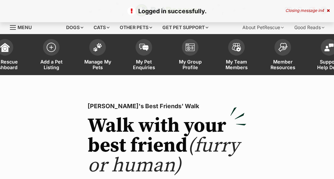  What do you see at coordinates (136, 27) in the screenshot?
I see `div: Other pets` at bounding box center [136, 27].